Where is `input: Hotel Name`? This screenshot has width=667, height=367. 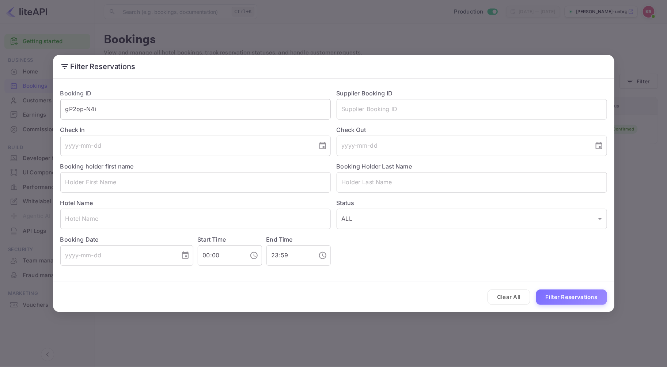 input: Hotel Name is located at coordinates (196, 219).